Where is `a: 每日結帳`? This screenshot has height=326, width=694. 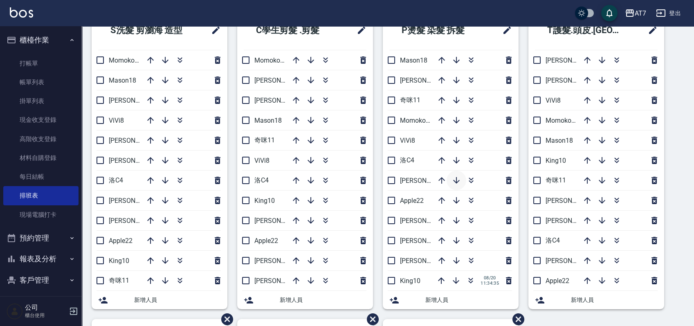 a: 每日結帳 is located at coordinates (41, 177).